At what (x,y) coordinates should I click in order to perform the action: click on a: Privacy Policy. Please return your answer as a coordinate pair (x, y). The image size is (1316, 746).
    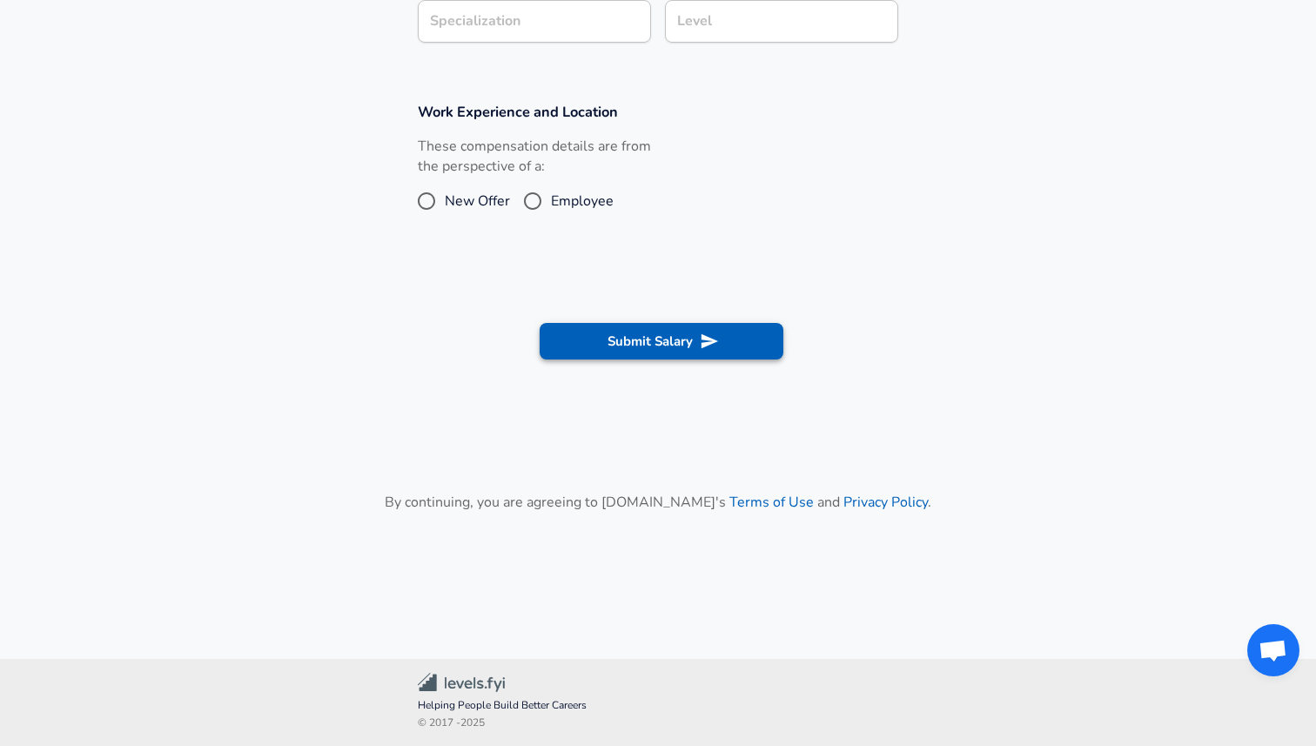
    Looking at the image, I should click on (885, 502).